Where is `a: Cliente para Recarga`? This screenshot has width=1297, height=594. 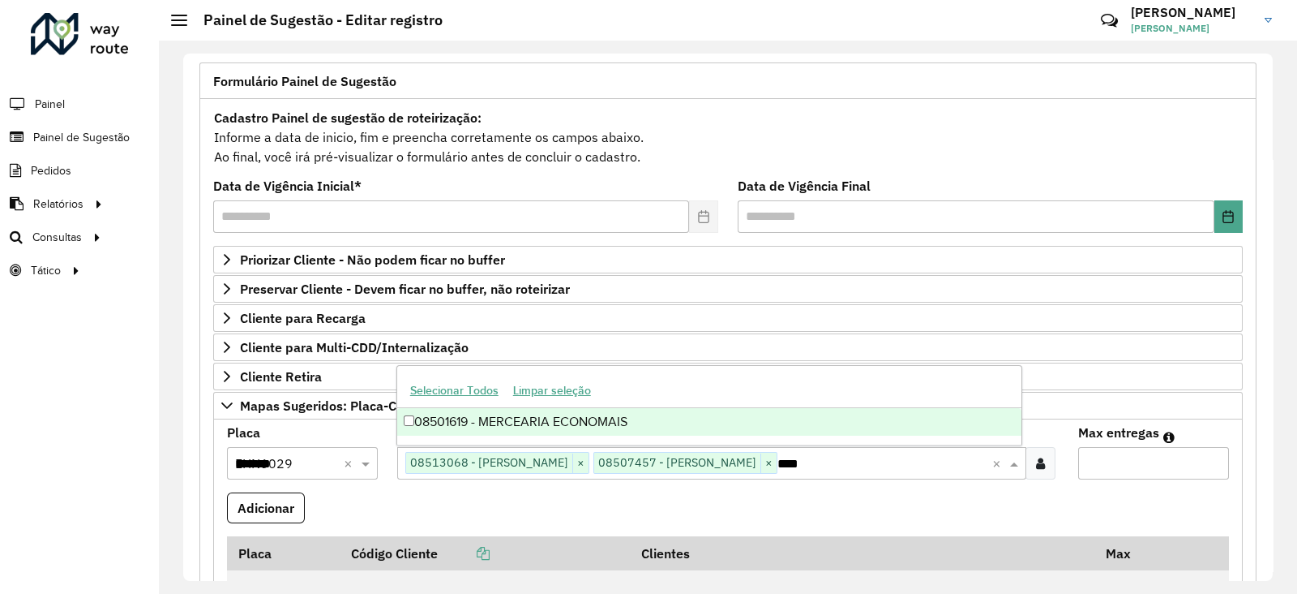
a: Cliente para Recarga is located at coordinates (728, 318).